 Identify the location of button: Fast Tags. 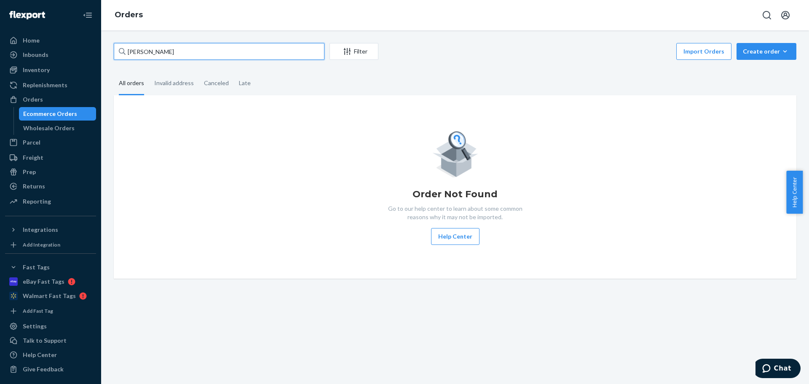
(51, 267).